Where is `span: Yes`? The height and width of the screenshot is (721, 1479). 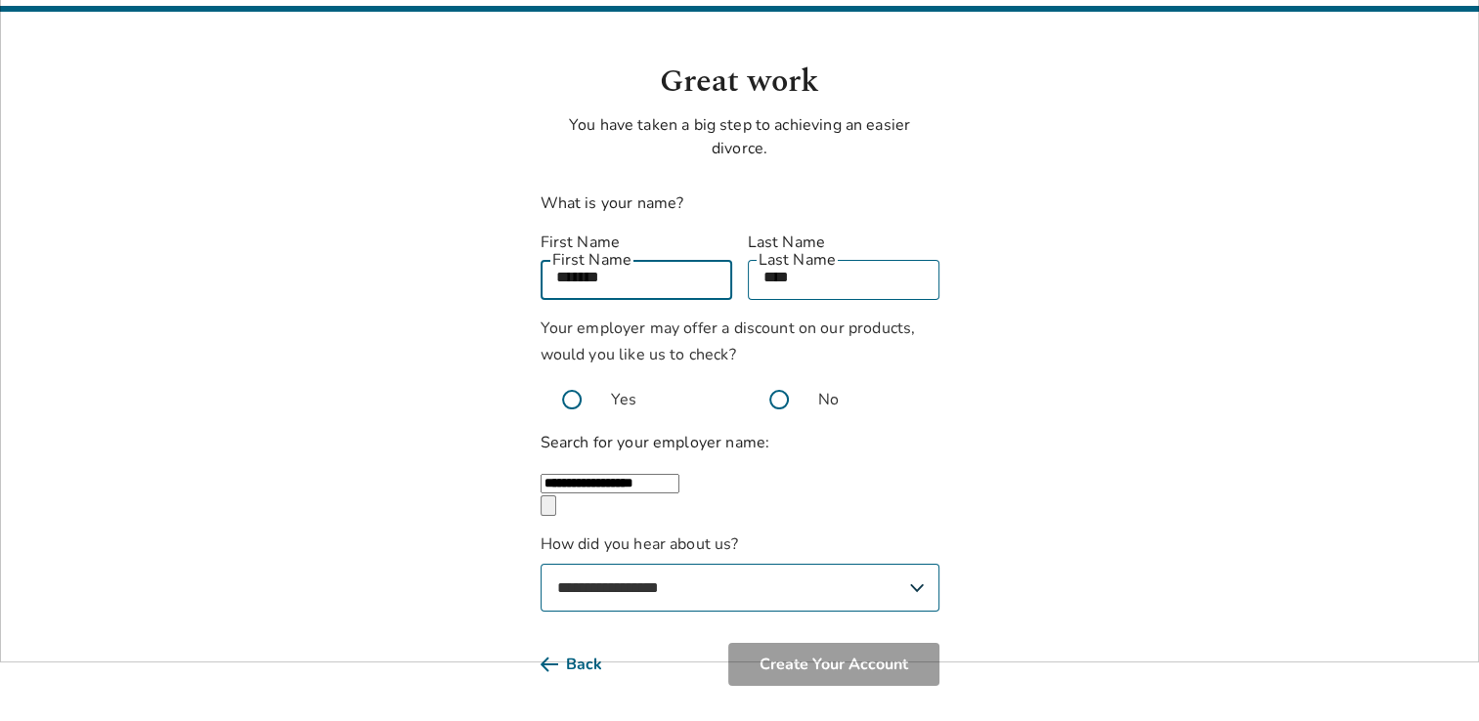
span: Yes is located at coordinates (624, 400).